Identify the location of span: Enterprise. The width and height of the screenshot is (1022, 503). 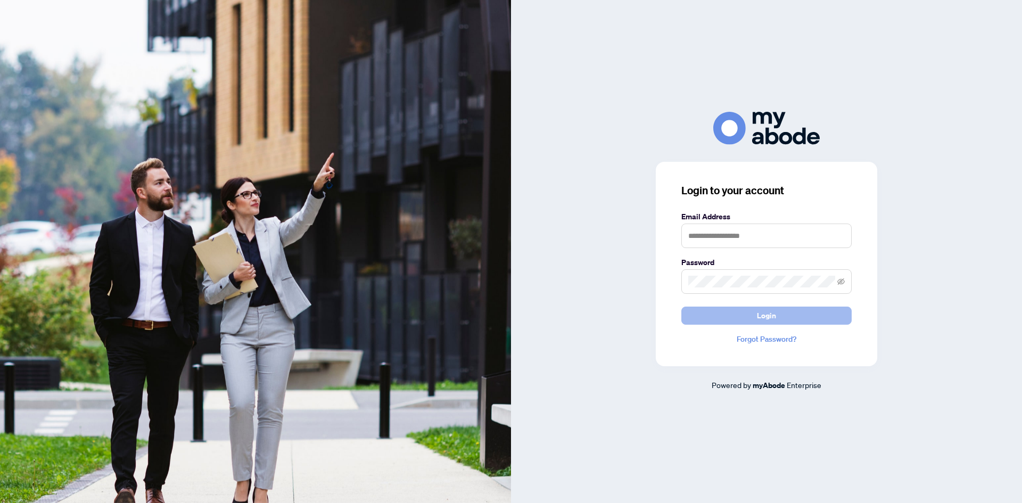
(804, 385).